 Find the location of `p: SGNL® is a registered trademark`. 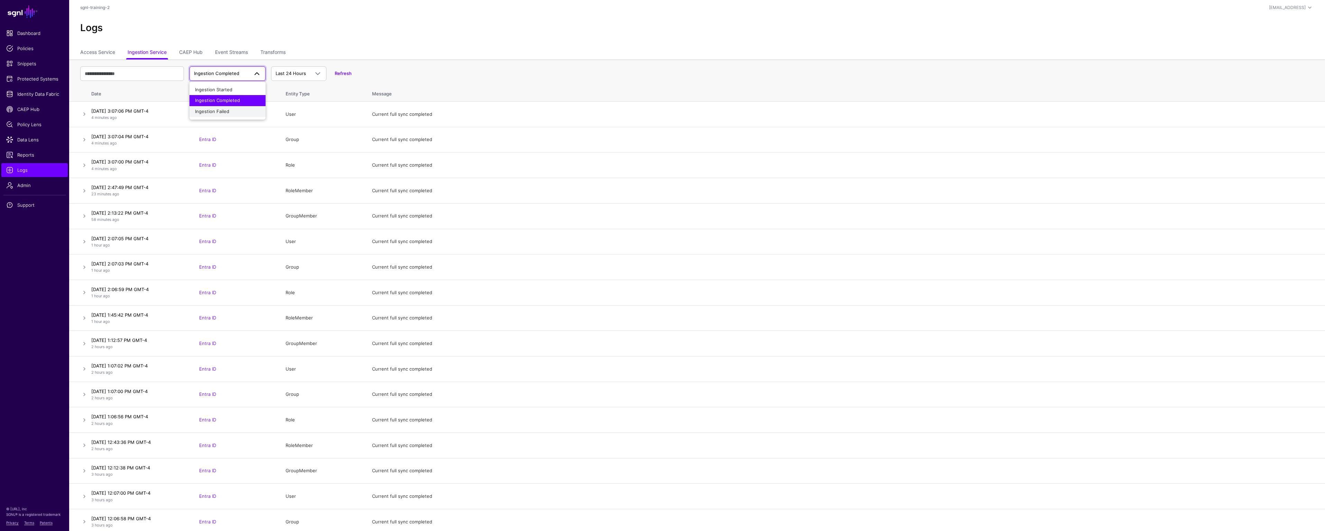

p: SGNL® is a registered trademark is located at coordinates (35, 514).